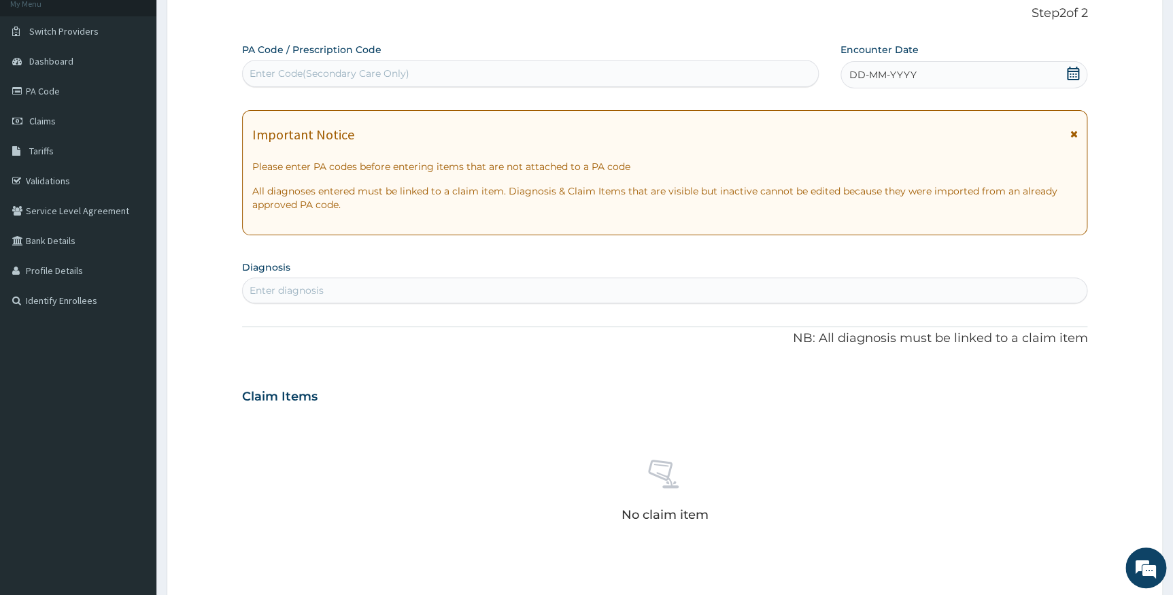 This screenshot has width=1173, height=595. I want to click on label: Encounter Date, so click(879, 50).